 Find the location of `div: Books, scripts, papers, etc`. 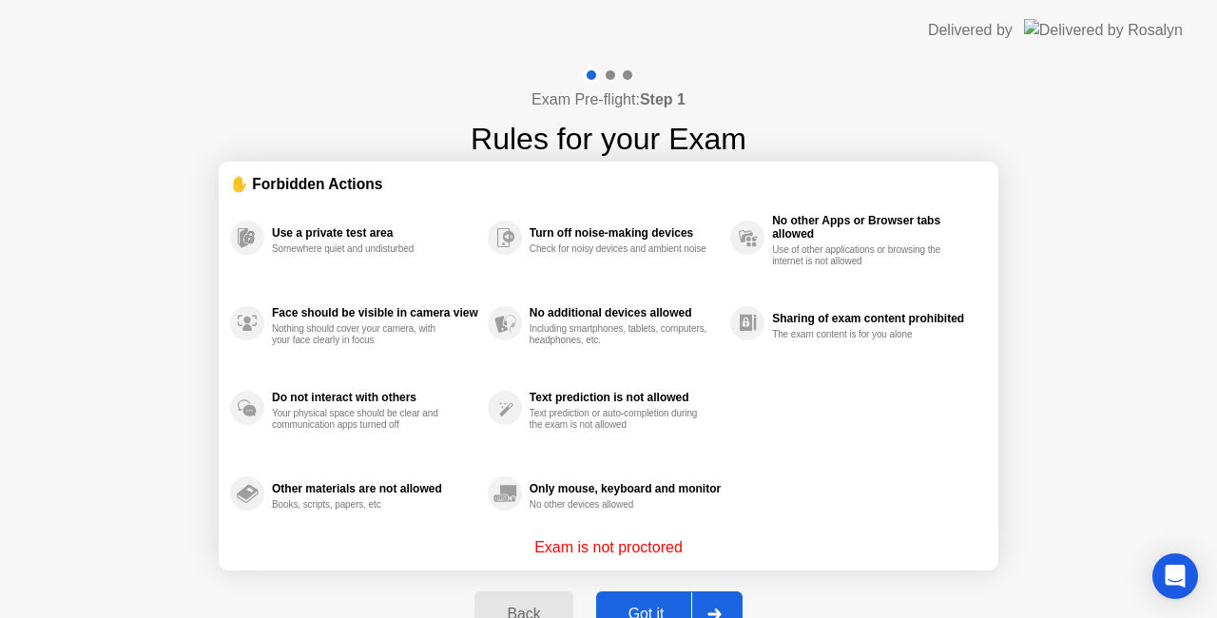

div: Books, scripts, papers, etc is located at coordinates (361, 505).